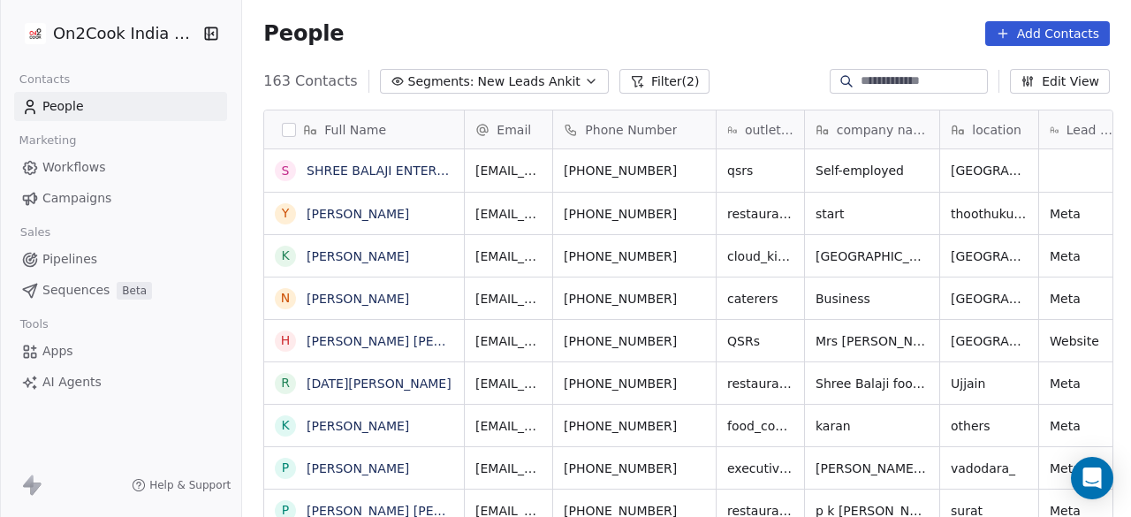 The width and height of the screenshot is (1131, 517). What do you see at coordinates (57, 351) in the screenshot?
I see `span: Apps` at bounding box center [57, 351].